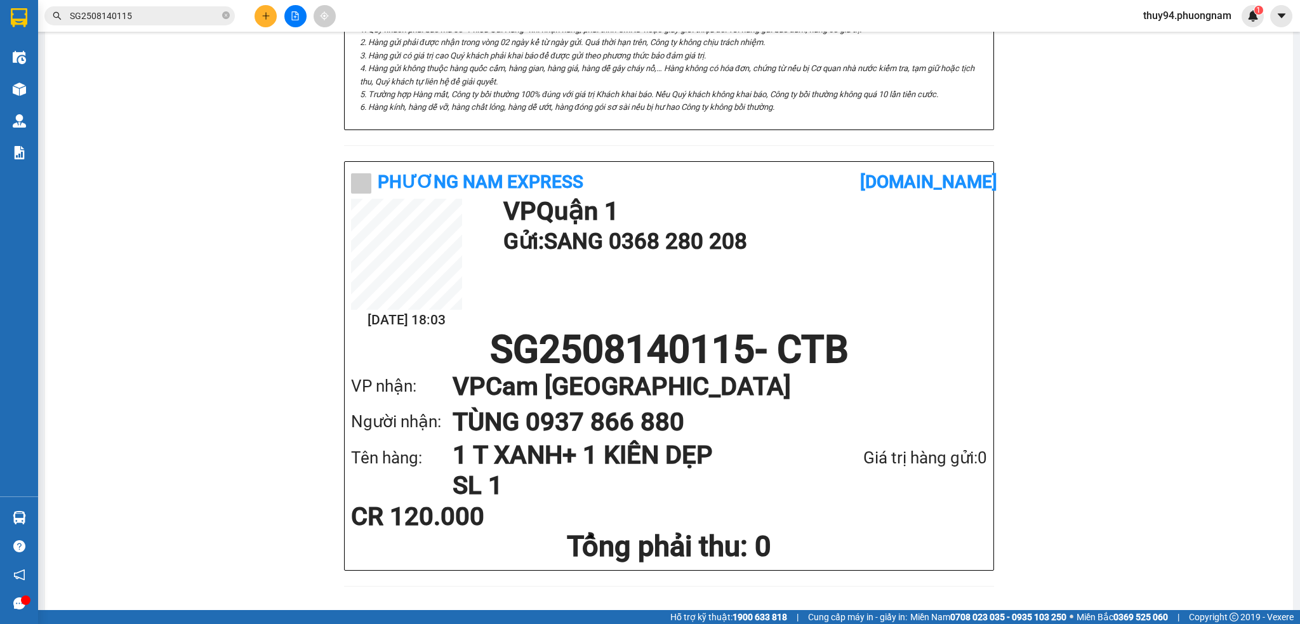 The height and width of the screenshot is (624, 1300). I want to click on i: 3. Hàng gửi có giá trị cao Quý khách phải khai báo để được gửi theo phương thức bảo đảm giá trị., so click(533, 55).